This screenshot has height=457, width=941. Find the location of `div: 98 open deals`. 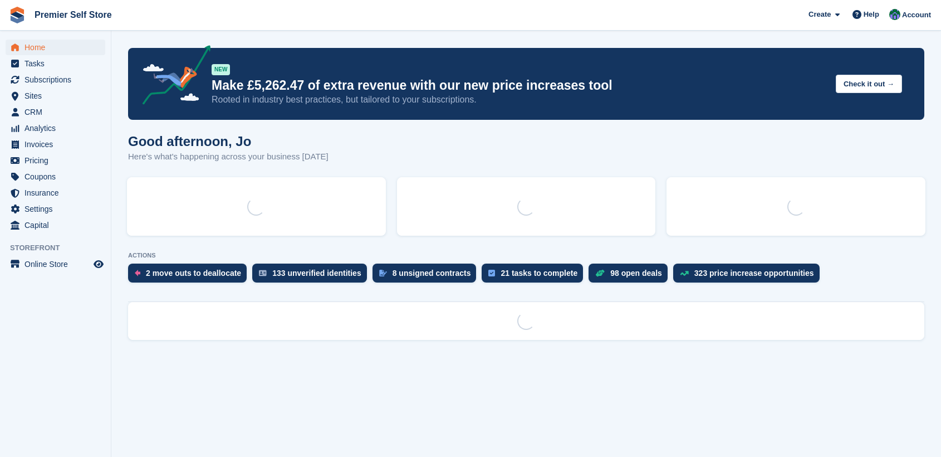

div: 98 open deals is located at coordinates (636, 273).